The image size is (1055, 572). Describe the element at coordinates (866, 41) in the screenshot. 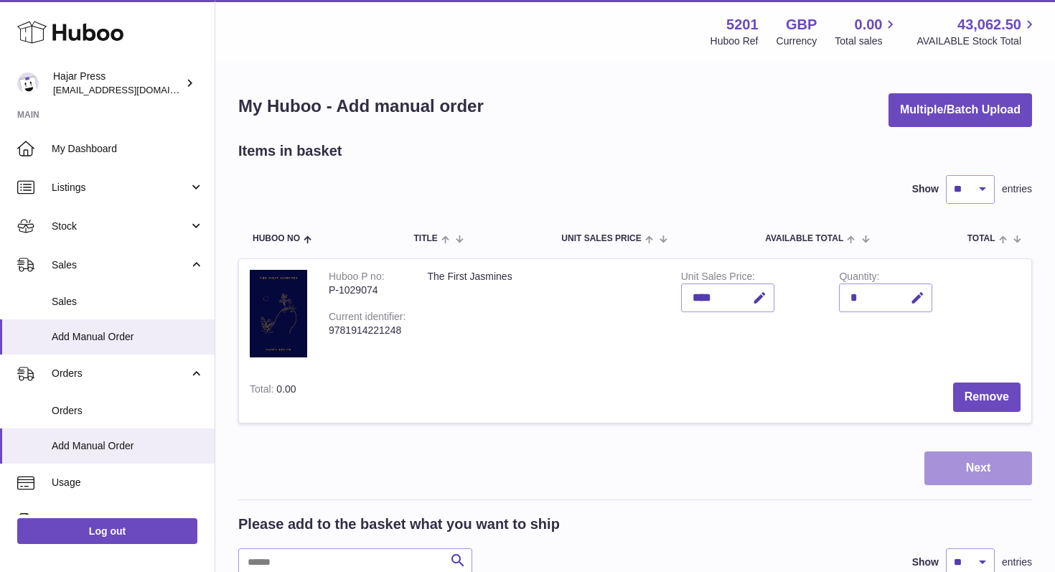

I see `span: Total sales` at that location.